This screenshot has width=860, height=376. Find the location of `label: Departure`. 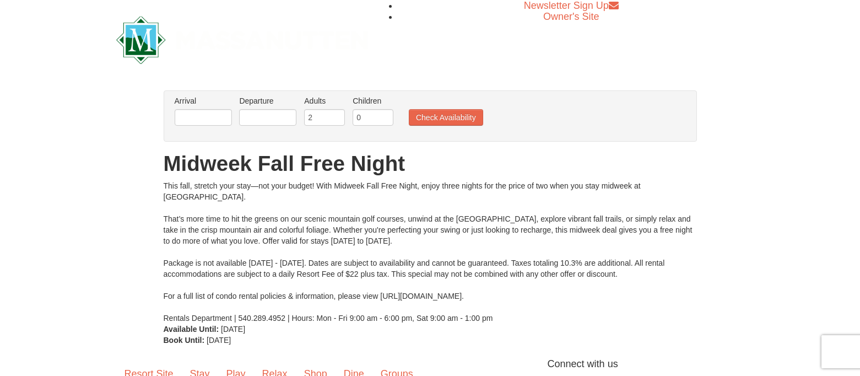

label: Departure is located at coordinates (268, 101).